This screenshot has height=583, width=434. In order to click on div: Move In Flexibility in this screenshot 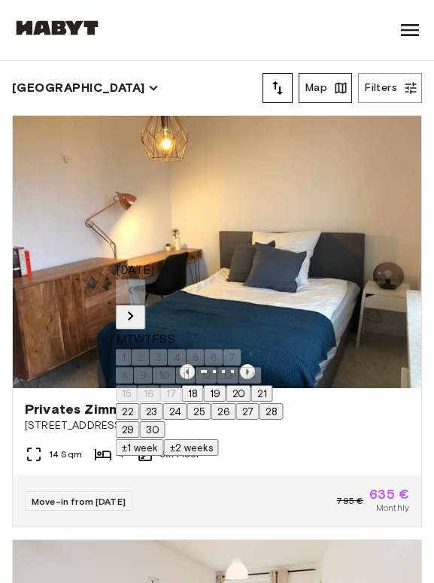, I will do `click(199, 447)`.